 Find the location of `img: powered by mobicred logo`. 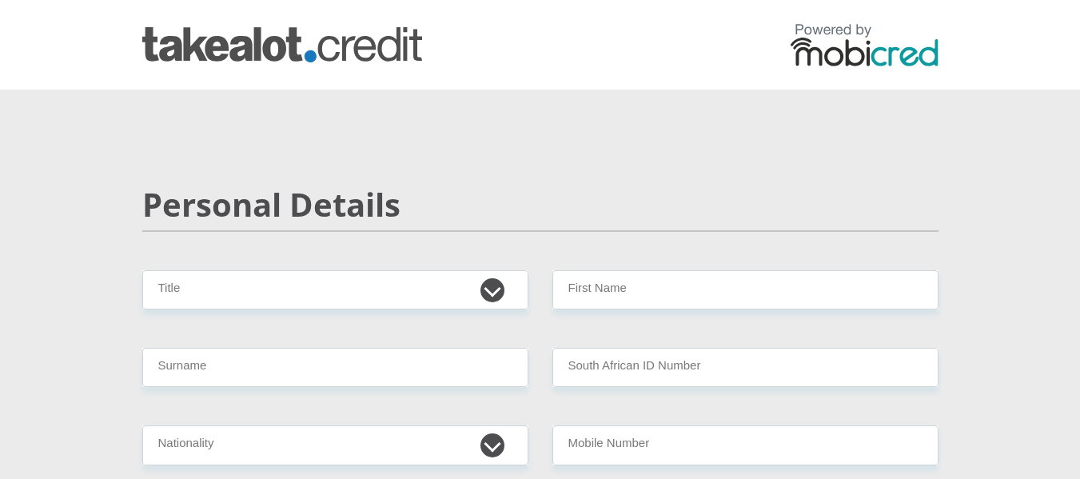

img: powered by mobicred logo is located at coordinates (864, 45).